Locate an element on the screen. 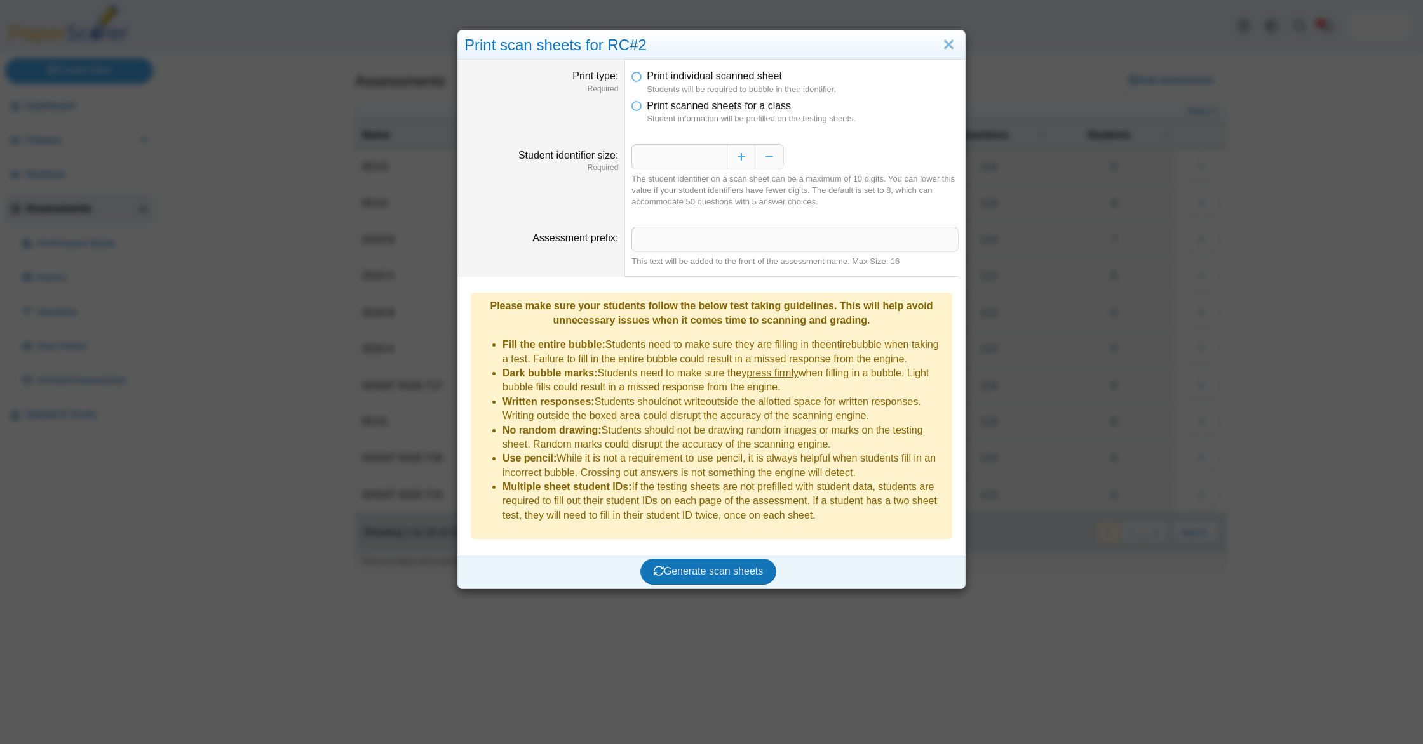 This screenshot has height=744, width=1423. li: Students need to make sure they are filling in the bubble when taking a test. Failure to fill in ... is located at coordinates (724, 352).